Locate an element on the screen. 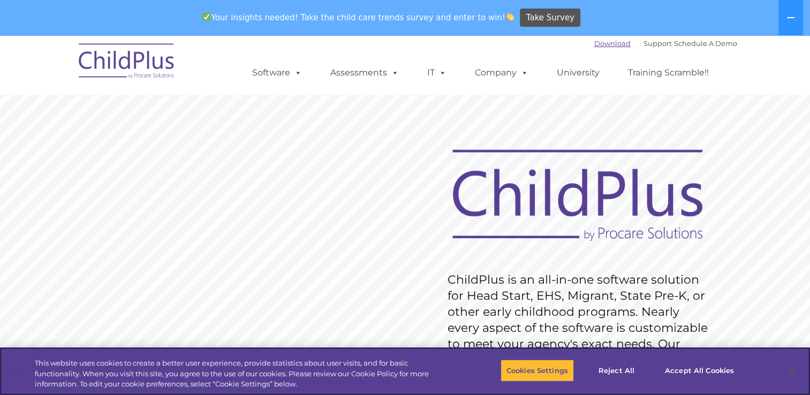 Image resolution: width=810 pixels, height=395 pixels. button: Close is located at coordinates (793, 371).